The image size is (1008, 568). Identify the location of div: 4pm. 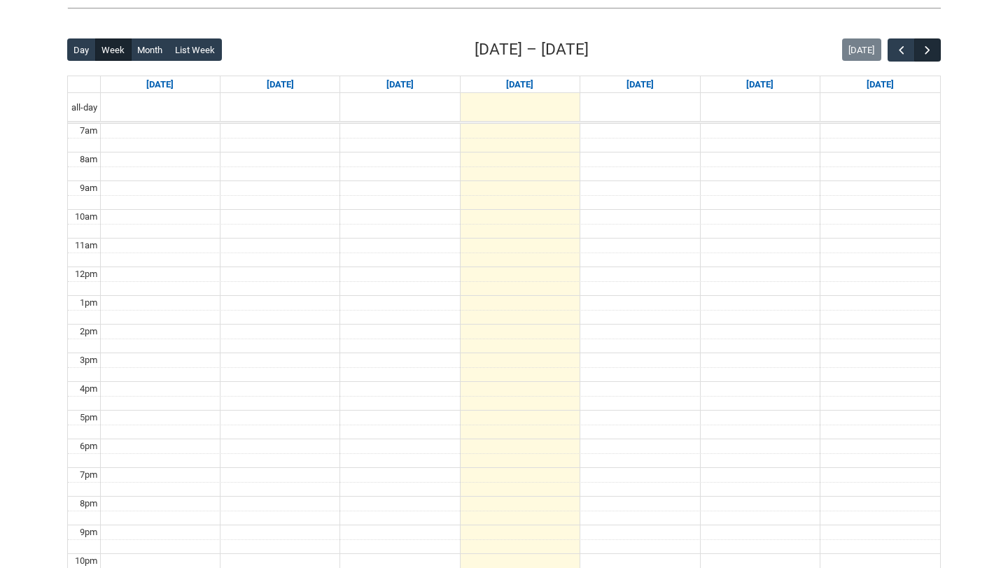
(88, 389).